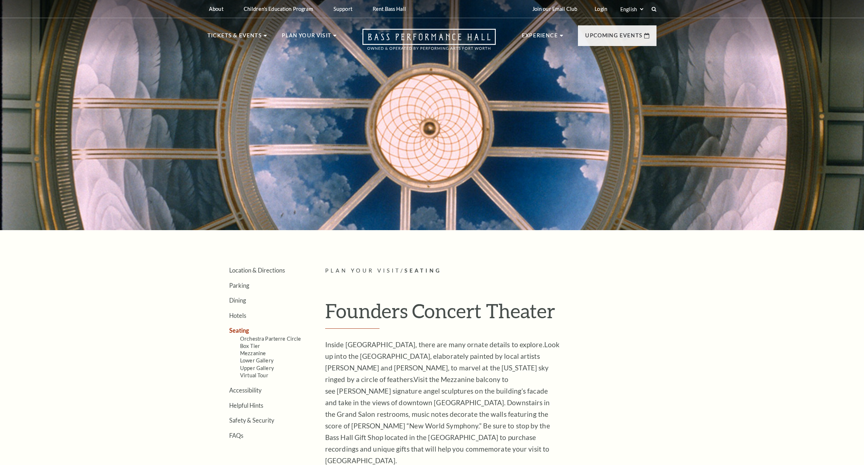  What do you see at coordinates (257, 270) in the screenshot?
I see `a: Location & Directions` at bounding box center [257, 270].